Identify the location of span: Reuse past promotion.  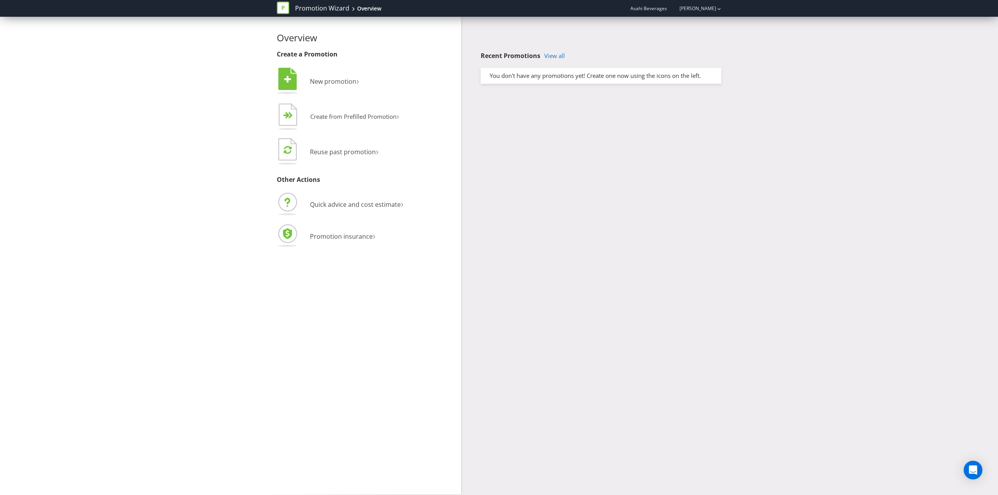
(343, 152).